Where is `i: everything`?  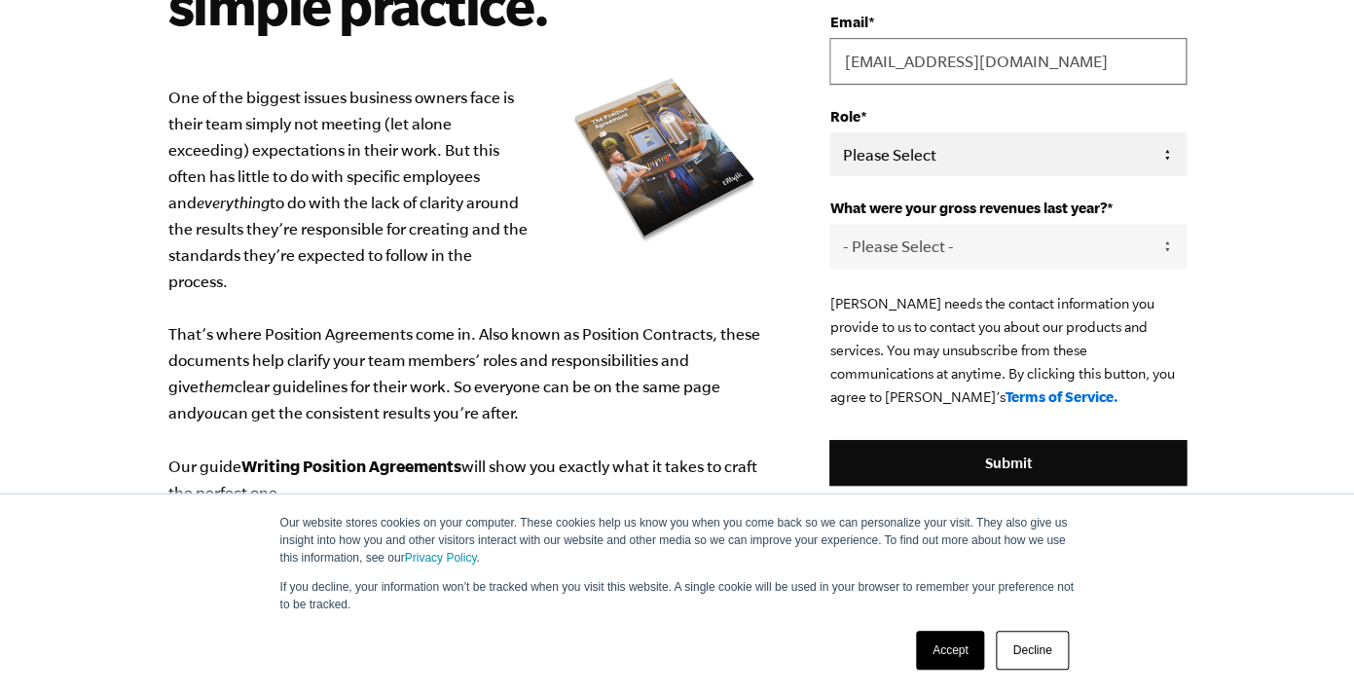 i: everything is located at coordinates (233, 202).